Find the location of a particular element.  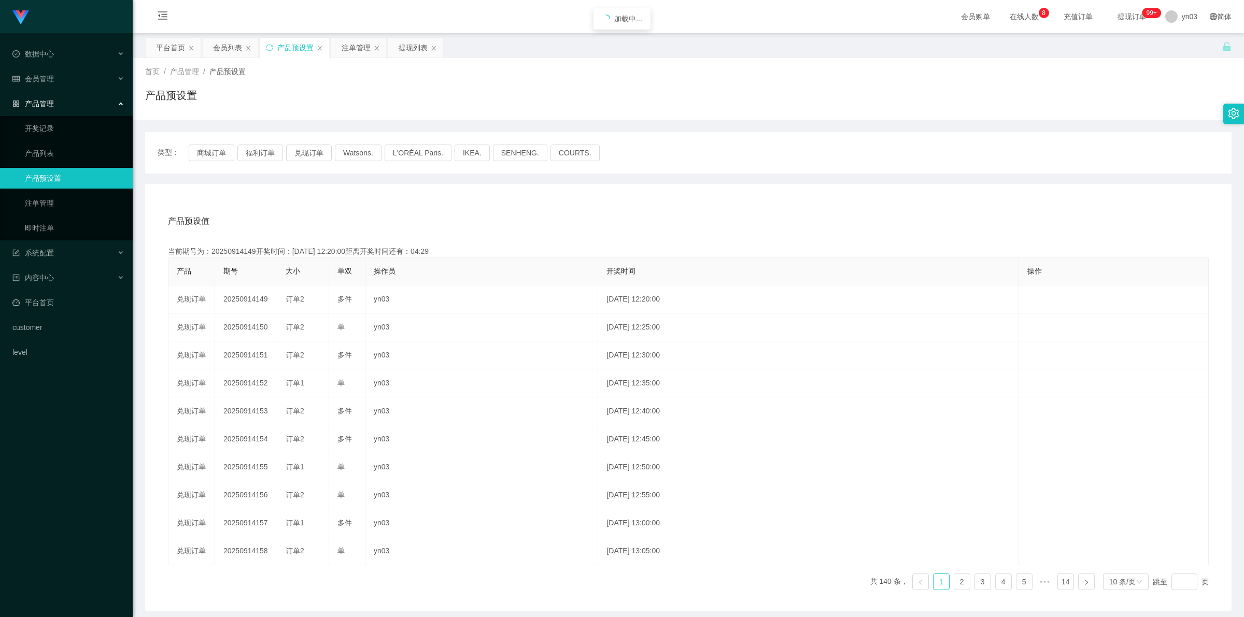

i: 图标: unlock is located at coordinates (1227, 47).